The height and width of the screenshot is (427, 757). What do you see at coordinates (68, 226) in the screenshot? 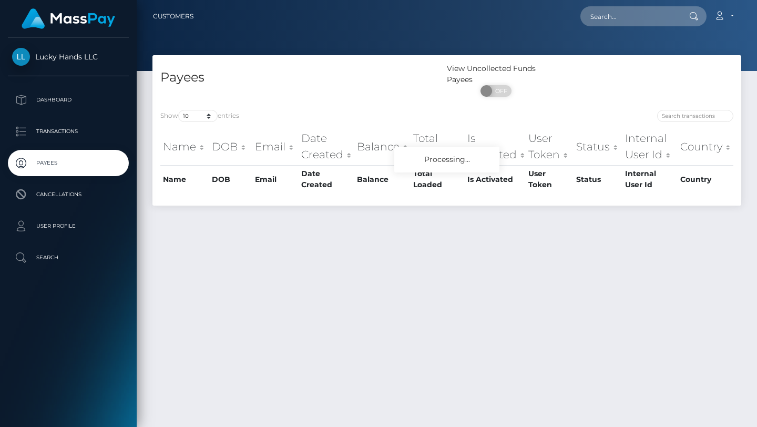
I see `p: User Profile` at bounding box center [68, 226].